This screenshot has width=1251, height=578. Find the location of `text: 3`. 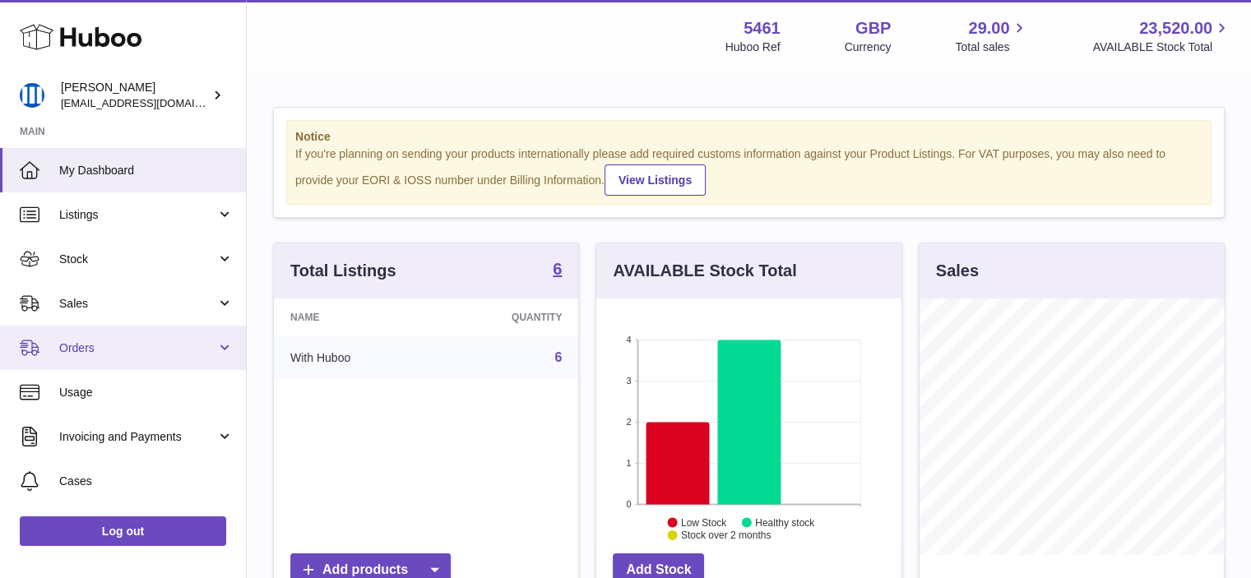

text: 3 is located at coordinates (629, 381).